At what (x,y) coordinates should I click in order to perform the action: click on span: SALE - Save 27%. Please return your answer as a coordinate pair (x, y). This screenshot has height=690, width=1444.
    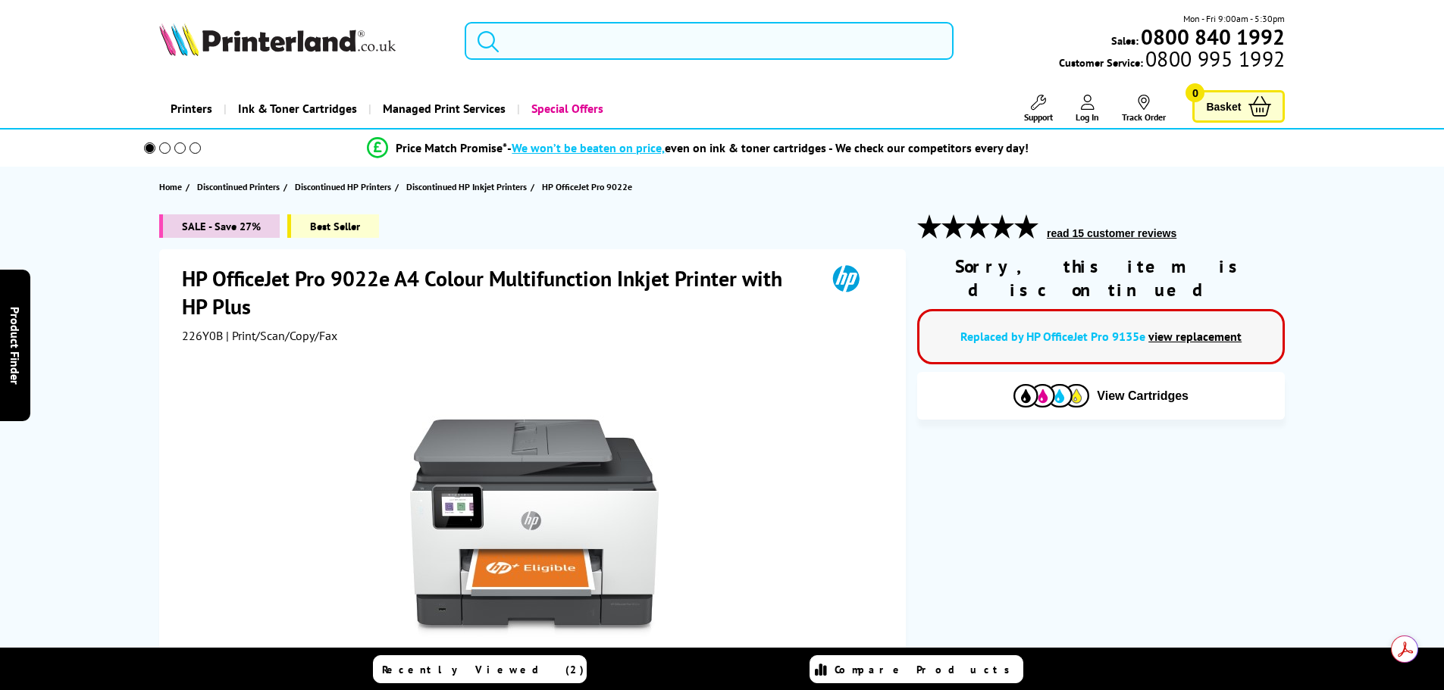
    Looking at the image, I should click on (219, 226).